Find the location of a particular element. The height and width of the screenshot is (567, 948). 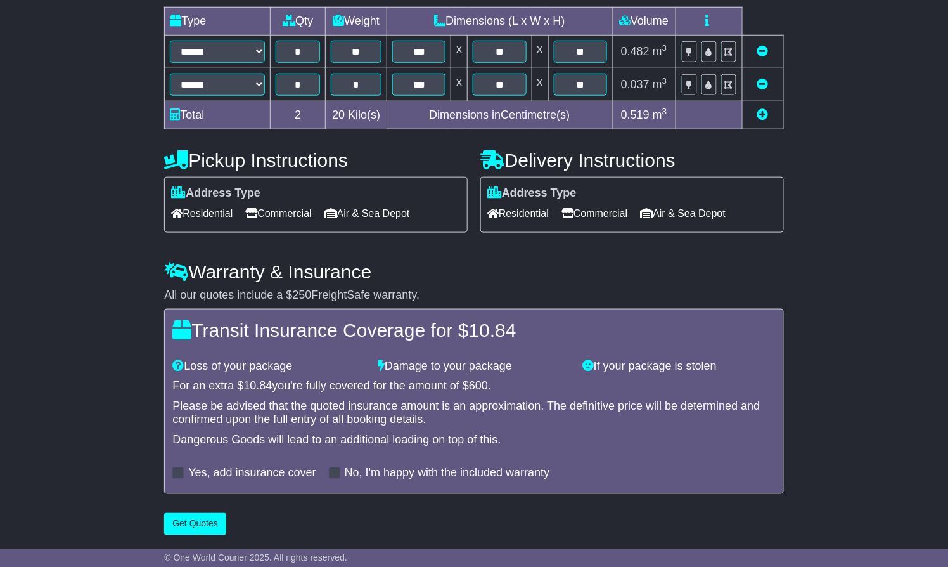

h4: Transit Insurance Coverage for $ is located at coordinates (473, 330).